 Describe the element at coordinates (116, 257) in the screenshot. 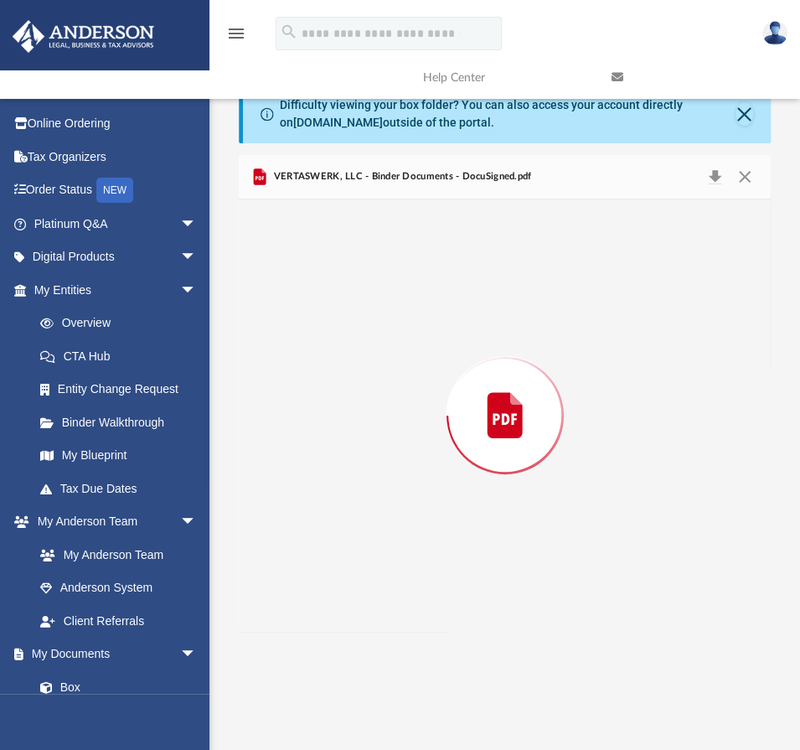

I see `a: Digital Productsarrow_drop_down` at that location.